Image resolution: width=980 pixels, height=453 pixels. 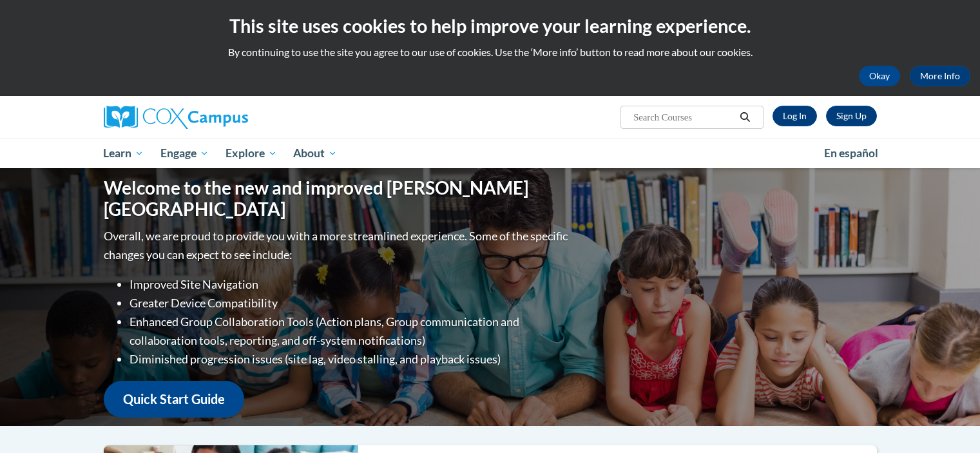 I want to click on img: Cox Campus, so click(x=176, y=117).